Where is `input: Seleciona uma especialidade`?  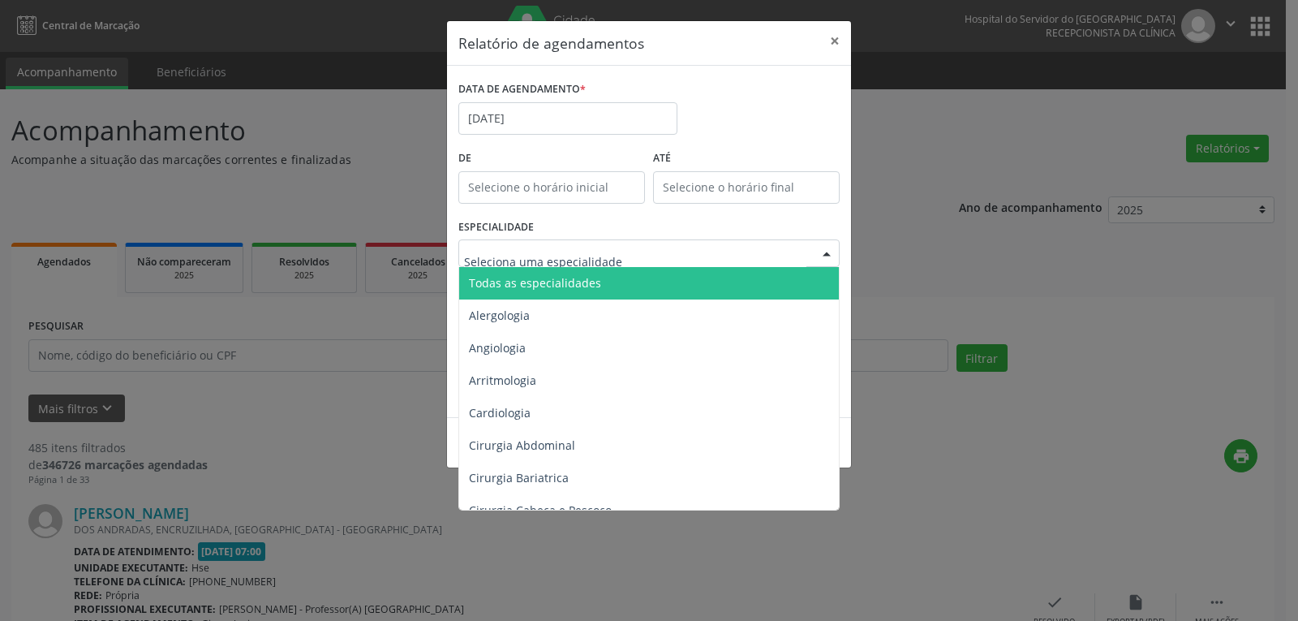
input: Seleciona uma especialidade is located at coordinates (635, 261).